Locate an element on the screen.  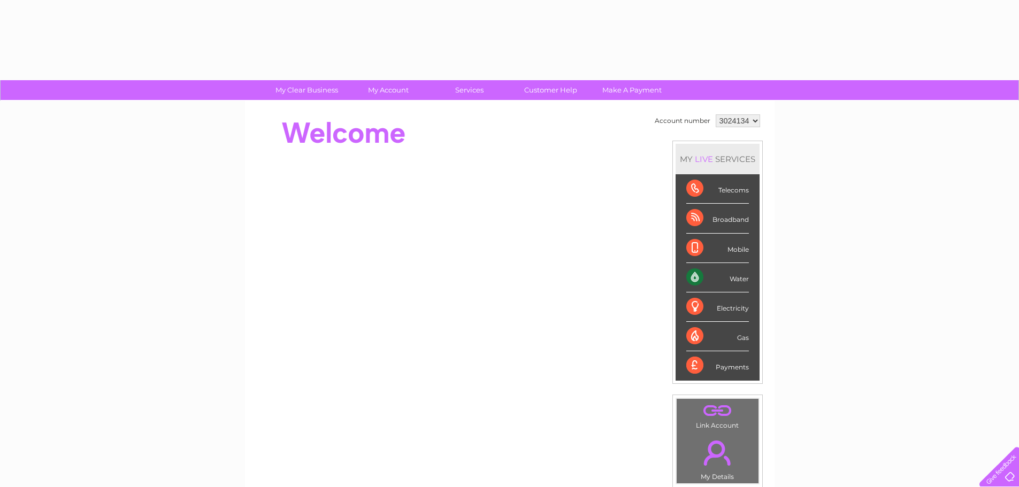
div: LIVE is located at coordinates (704, 159).